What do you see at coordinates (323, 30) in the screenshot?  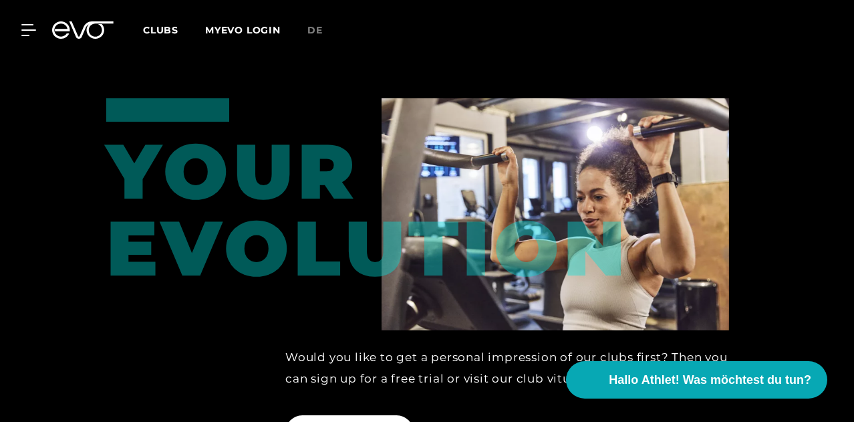 I see `a: de` at bounding box center [323, 30].